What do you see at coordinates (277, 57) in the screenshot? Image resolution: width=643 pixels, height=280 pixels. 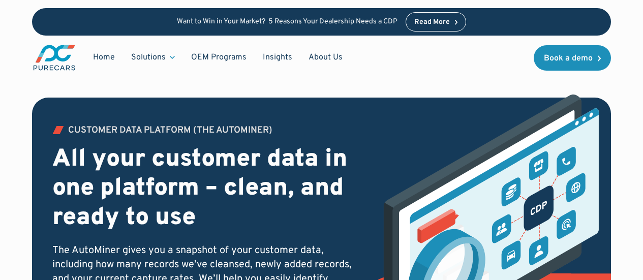 I see `a: Insights` at bounding box center [277, 57].